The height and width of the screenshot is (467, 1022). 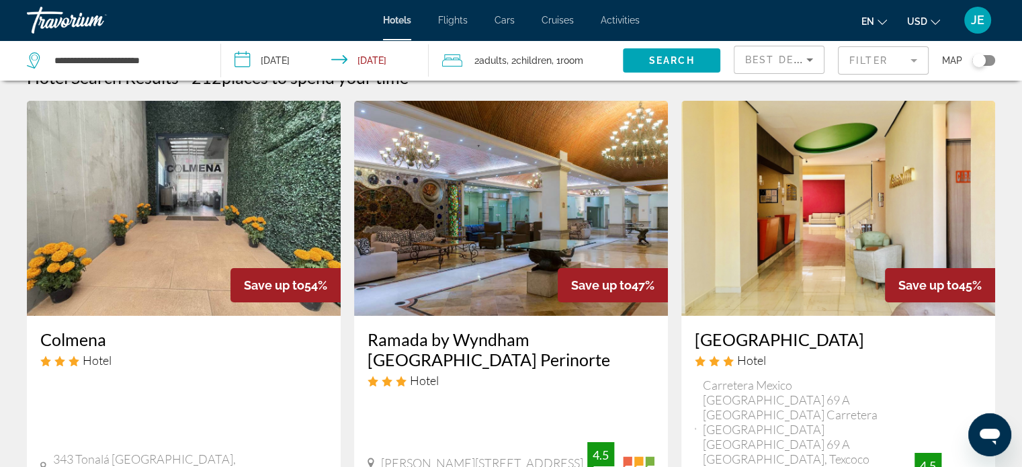 What do you see at coordinates (979, 60) in the screenshot?
I see `button: Toggle map` at bounding box center [979, 60].